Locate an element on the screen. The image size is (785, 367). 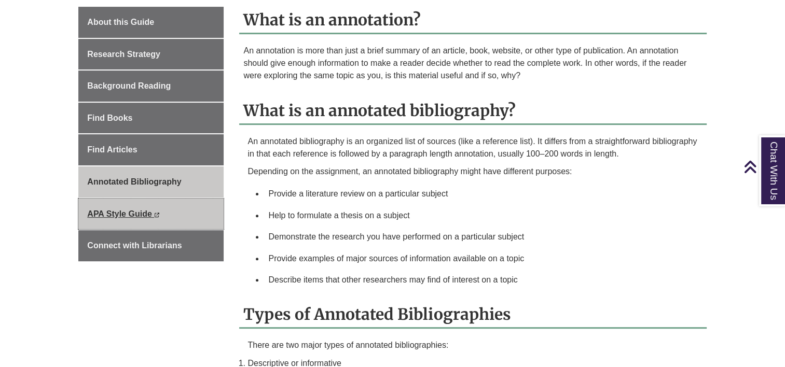
p: Depending on the assignment, an annotated bibliography might have different purposes: is located at coordinates (473, 172).